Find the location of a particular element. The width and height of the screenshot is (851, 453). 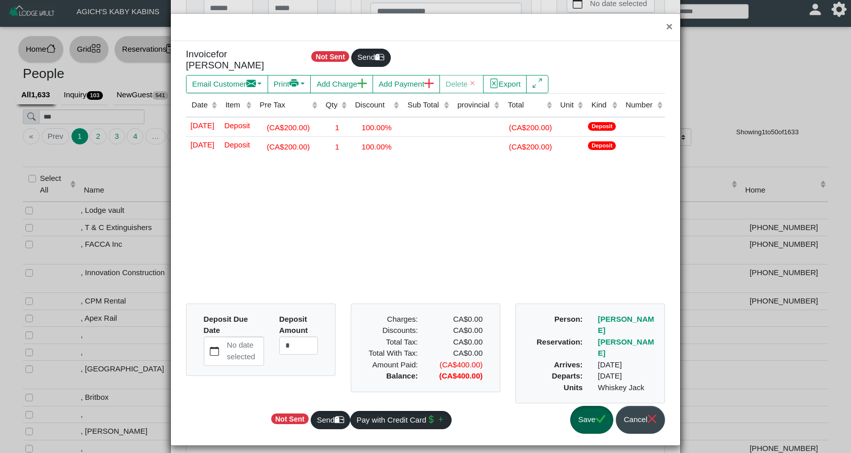

div: Amount Paid: is located at coordinates (393, 365).